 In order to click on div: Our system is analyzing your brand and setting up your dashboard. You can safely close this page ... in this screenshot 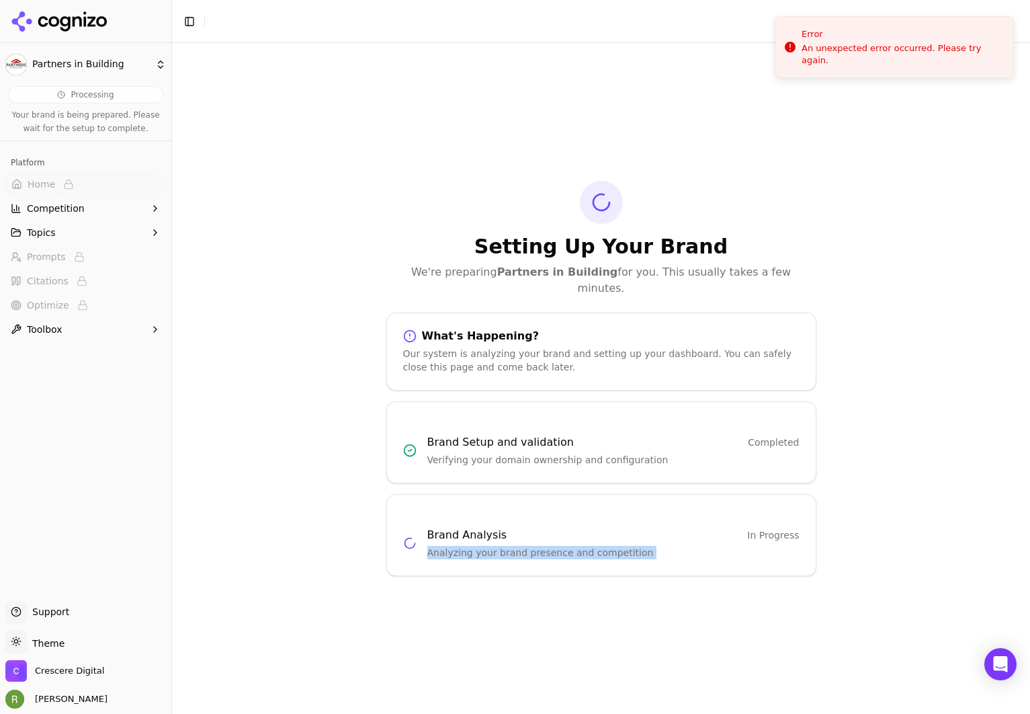, I will do `click(602, 360)`.